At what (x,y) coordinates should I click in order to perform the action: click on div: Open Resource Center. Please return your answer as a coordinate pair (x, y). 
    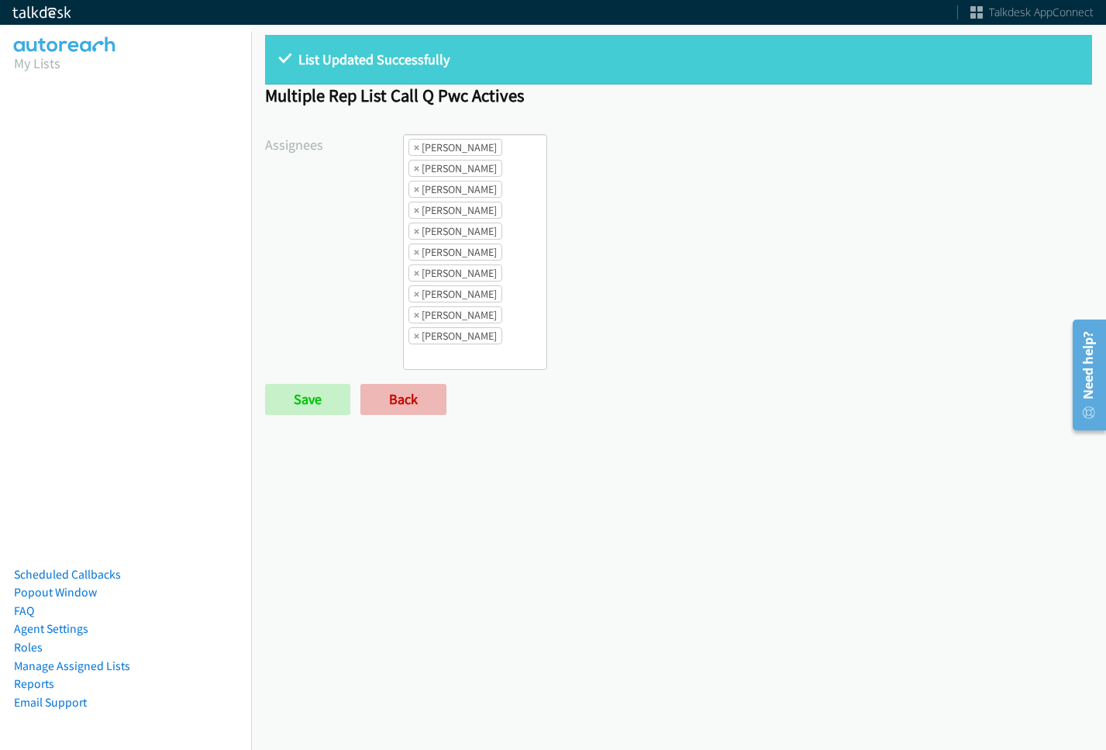
    Looking at the image, I should click on (28, 61).